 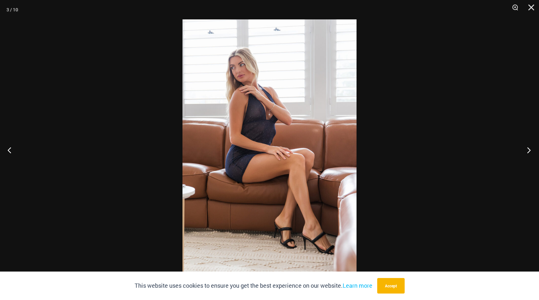 What do you see at coordinates (527, 150) in the screenshot?
I see `button: Next` at bounding box center [527, 150].